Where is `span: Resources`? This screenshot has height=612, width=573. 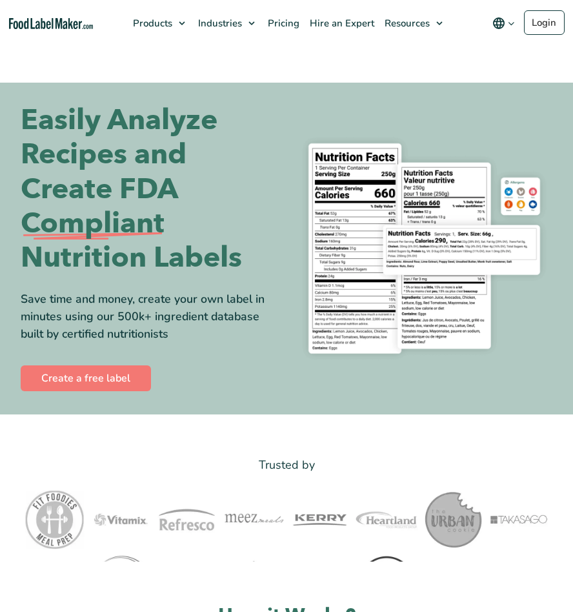 span: Resources is located at coordinates (406, 23).